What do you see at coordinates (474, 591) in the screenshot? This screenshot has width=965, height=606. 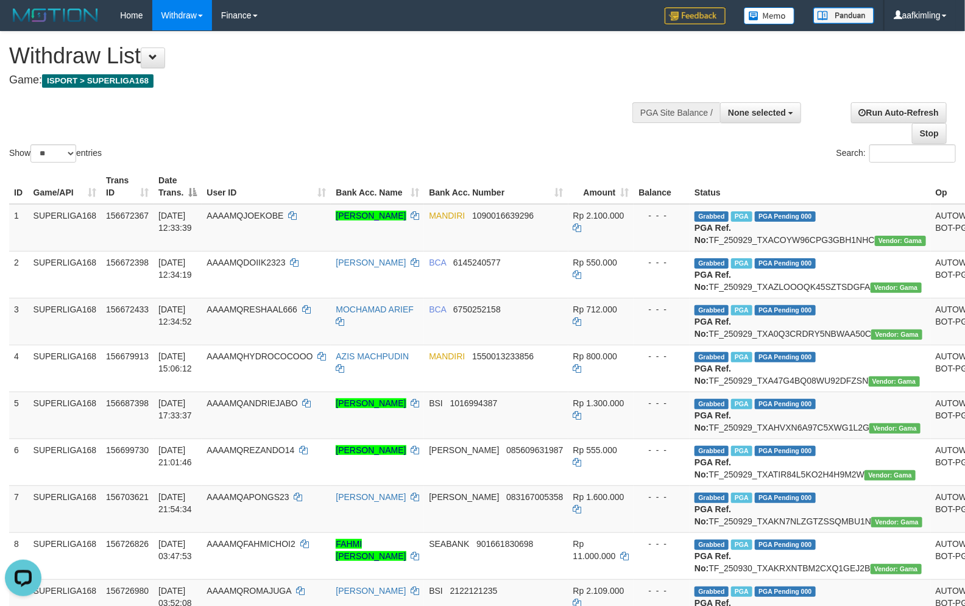 I see `span: Copy 2122121235 to clipboard` at bounding box center [474, 591].